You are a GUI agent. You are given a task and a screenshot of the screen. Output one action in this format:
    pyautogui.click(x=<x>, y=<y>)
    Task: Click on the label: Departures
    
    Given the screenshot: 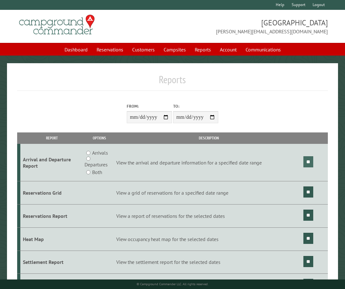 What is the action you would take?
    pyautogui.click(x=96, y=164)
    